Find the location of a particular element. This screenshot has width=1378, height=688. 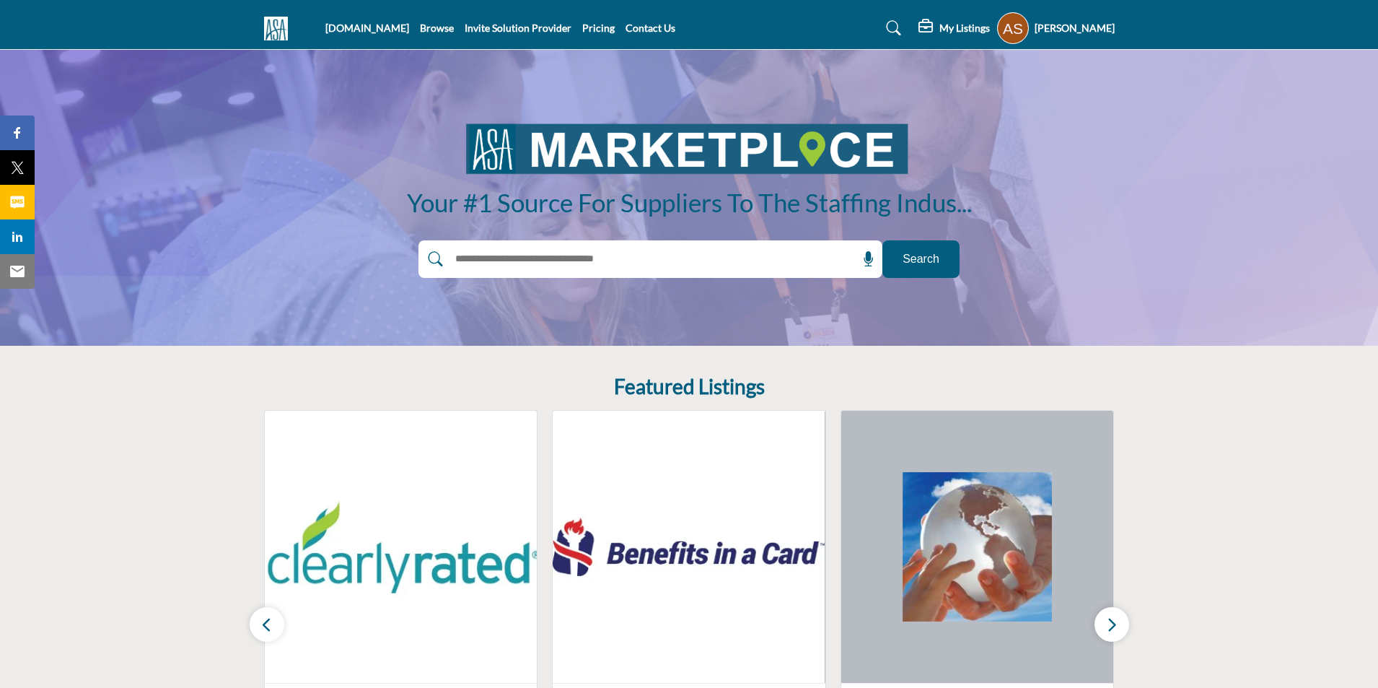

img: ClearlyRated is located at coordinates (401, 546).